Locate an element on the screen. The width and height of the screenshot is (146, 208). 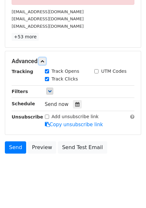
span: Send now is located at coordinates (57, 104).